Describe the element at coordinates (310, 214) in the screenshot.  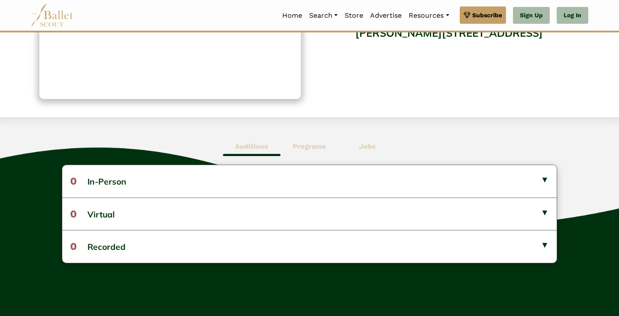
I see `button: 0Virtual` at that location.